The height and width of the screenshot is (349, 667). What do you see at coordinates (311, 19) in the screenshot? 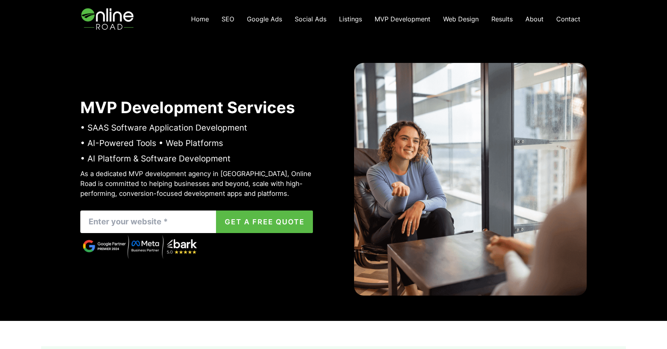
I see `span: Social Ads` at bounding box center [311, 19].